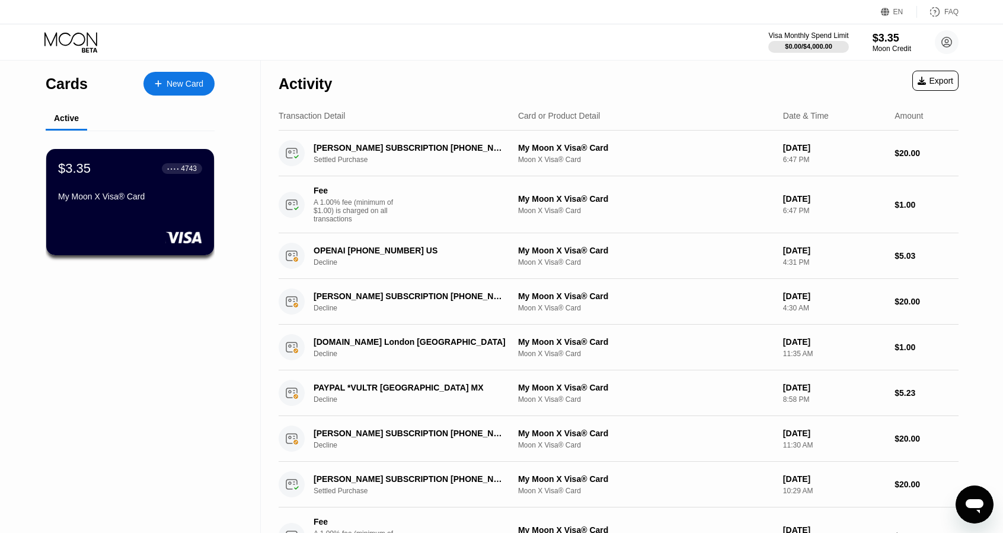 This screenshot has height=533, width=1003. What do you see at coordinates (834, 399) in the screenshot?
I see `div: 8:58 PM` at bounding box center [834, 399].